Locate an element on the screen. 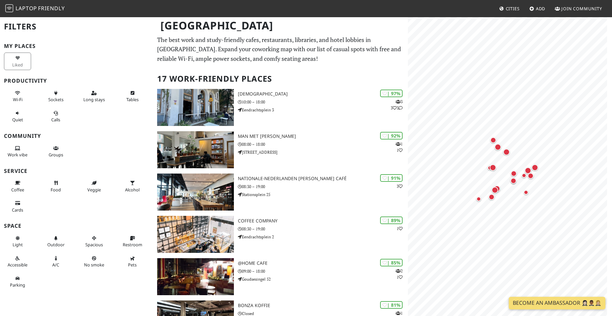 The height and width of the screenshot is (316, 612). p: Eendrachtsplein 3 is located at coordinates (323, 110).